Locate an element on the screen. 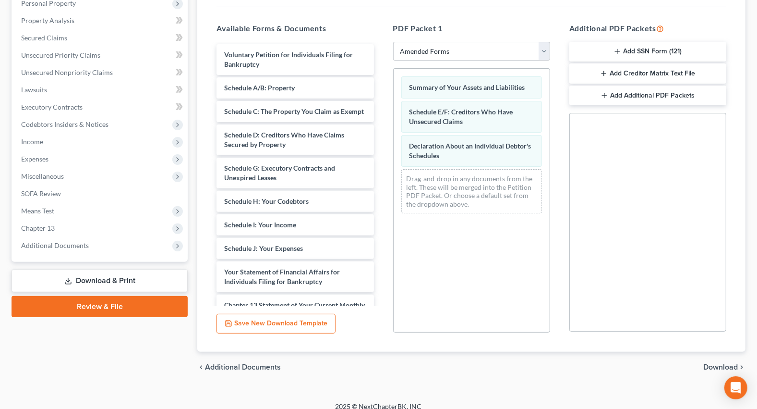 The image size is (757, 409). h5: PDF Packet 1 is located at coordinates (471, 28).